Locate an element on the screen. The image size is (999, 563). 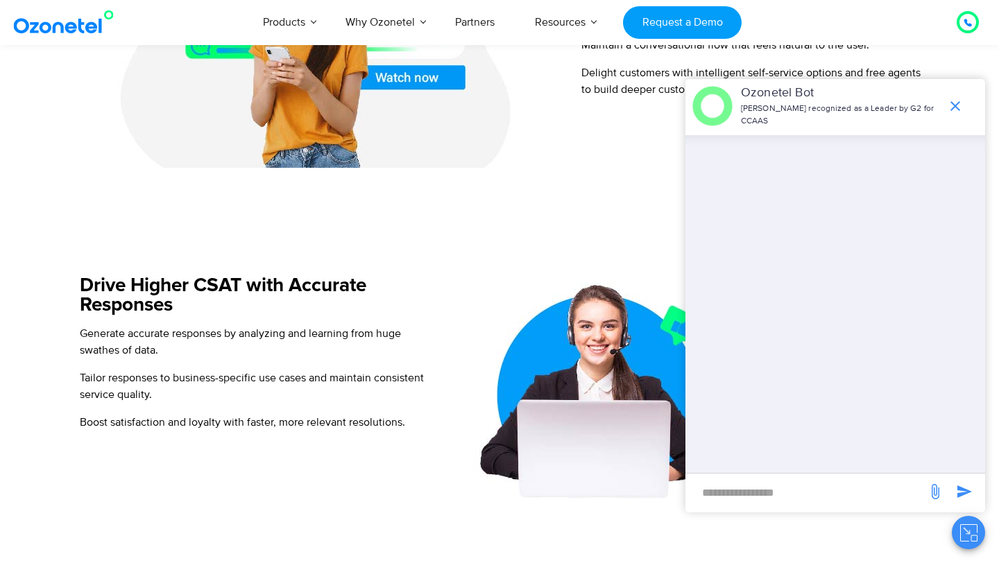
p: Boost satisfaction and loyalty with faster, more relevant resolutions. is located at coordinates (258, 423).